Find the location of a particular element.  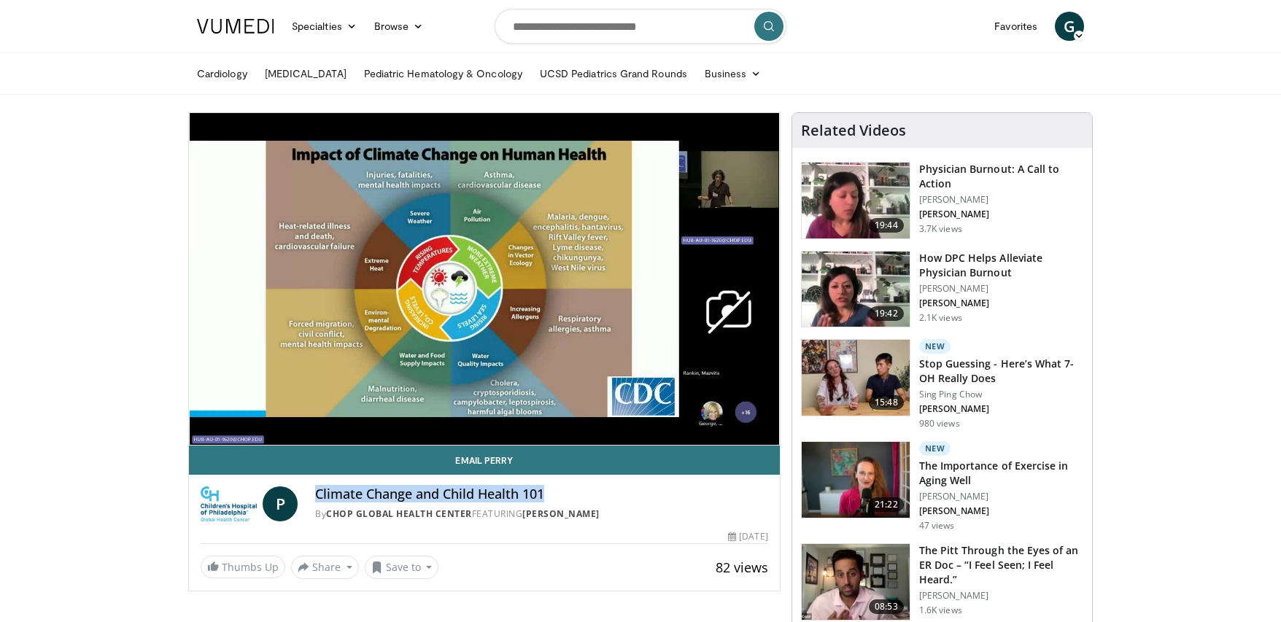

a: Pediatric Hematology & Oncology is located at coordinates (443, 74).